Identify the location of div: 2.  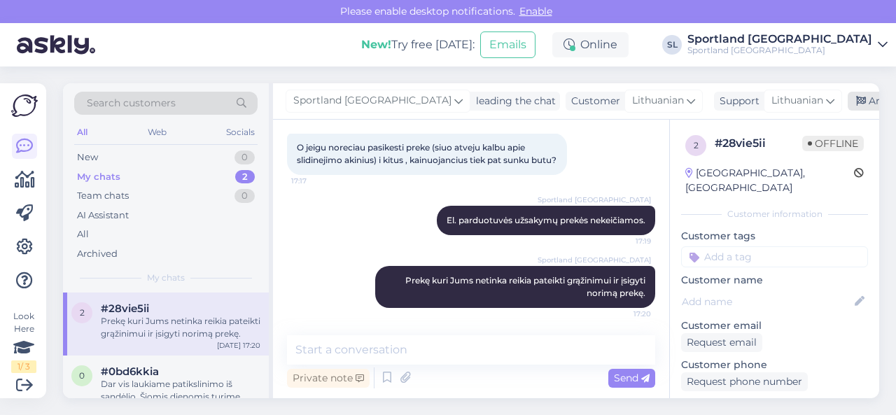
(245, 177).